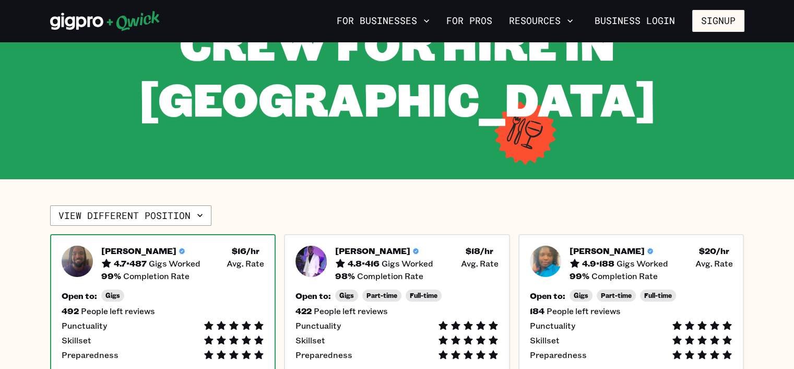 This screenshot has width=794, height=369. I want to click on h5: 422, so click(303, 311).